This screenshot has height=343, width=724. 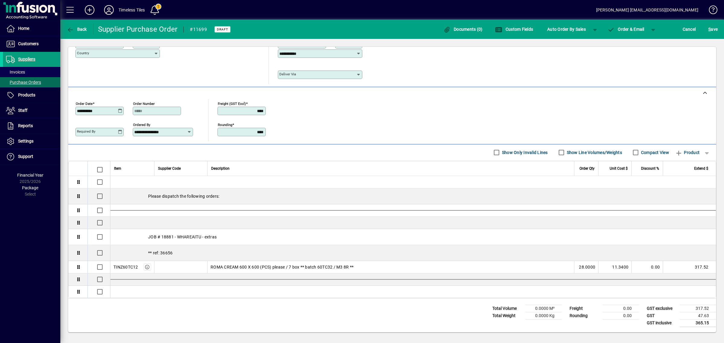 I want to click on mat-label: Ordered by, so click(x=141, y=125).